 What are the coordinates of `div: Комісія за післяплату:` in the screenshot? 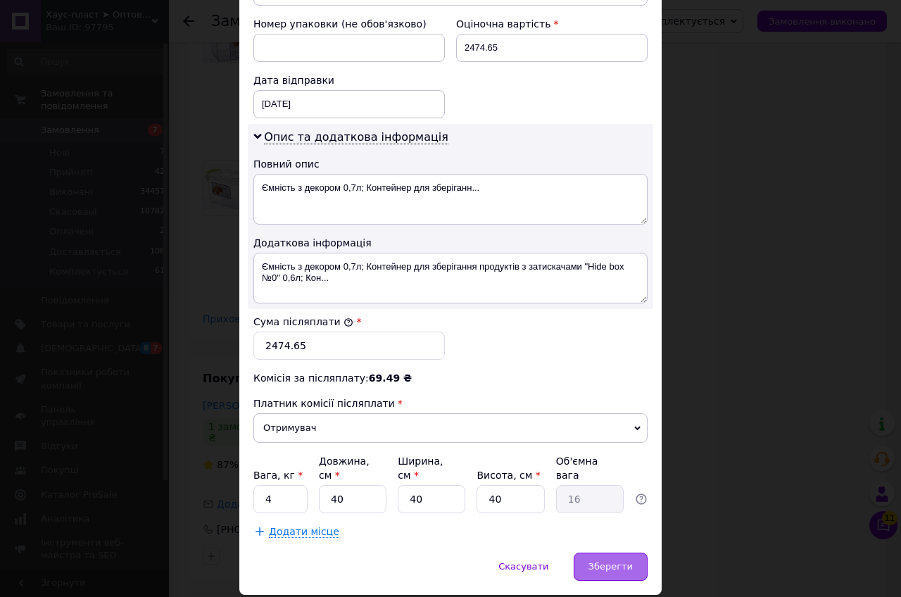 It's located at (450, 378).